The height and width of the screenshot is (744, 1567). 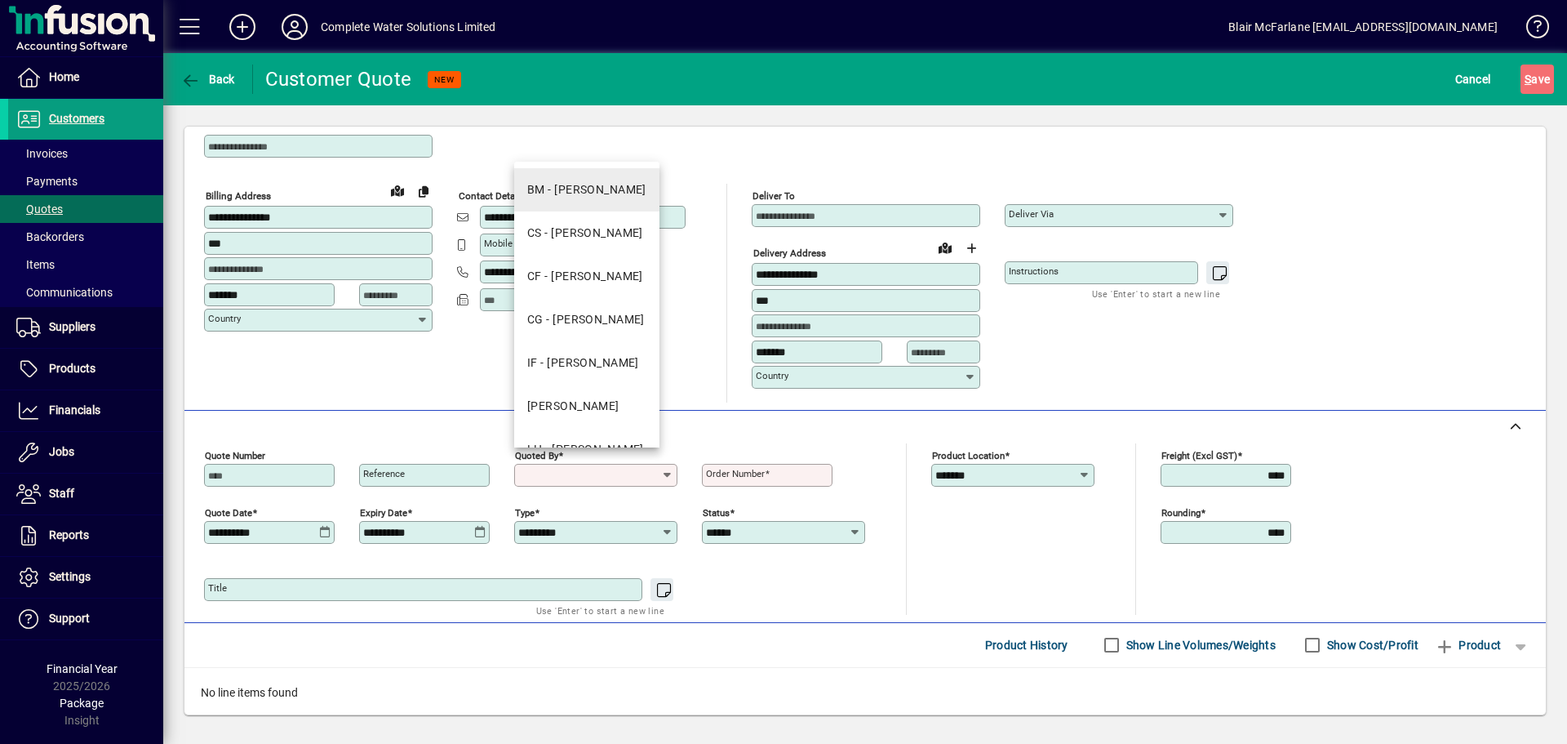 What do you see at coordinates (587, 362) in the screenshot?
I see `mat-option: IF - Ian Fry` at bounding box center [587, 362].